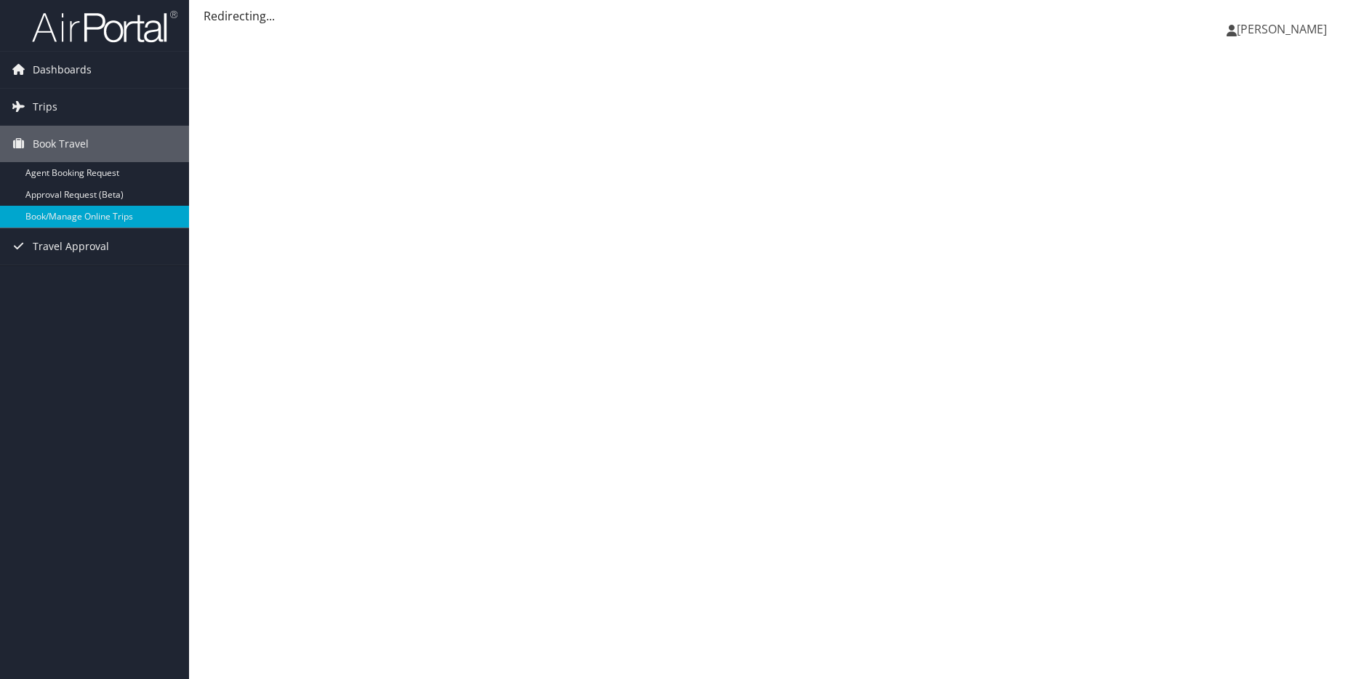 The height and width of the screenshot is (679, 1356). Describe the element at coordinates (60, 144) in the screenshot. I see `span: Book Travel` at that location.